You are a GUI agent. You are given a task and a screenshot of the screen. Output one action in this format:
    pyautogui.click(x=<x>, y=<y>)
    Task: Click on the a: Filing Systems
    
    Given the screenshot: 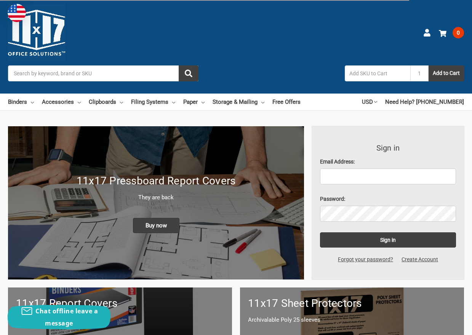 What is the action you would take?
    pyautogui.click(x=153, y=102)
    